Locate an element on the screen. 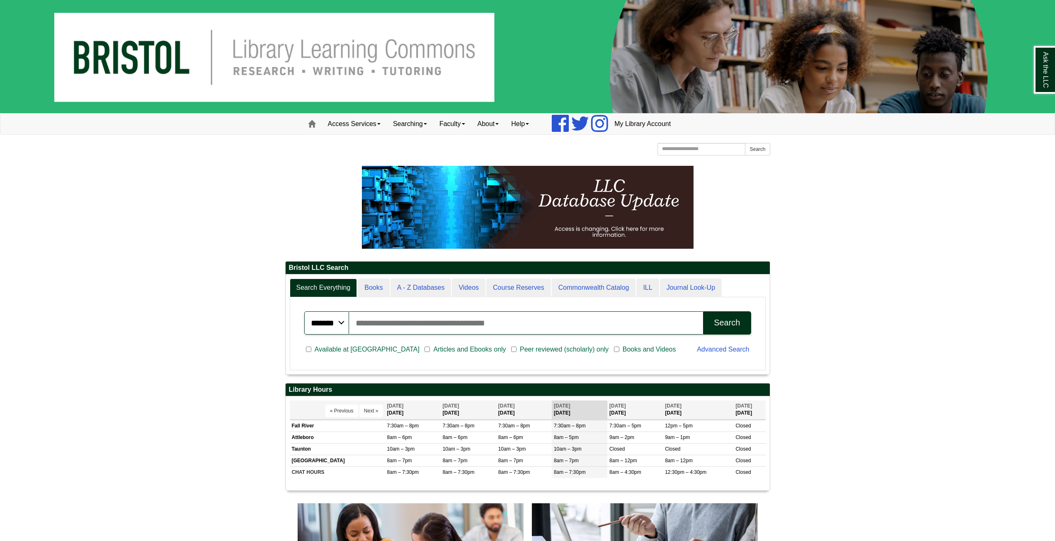  button: « Previous is located at coordinates (342, 411).